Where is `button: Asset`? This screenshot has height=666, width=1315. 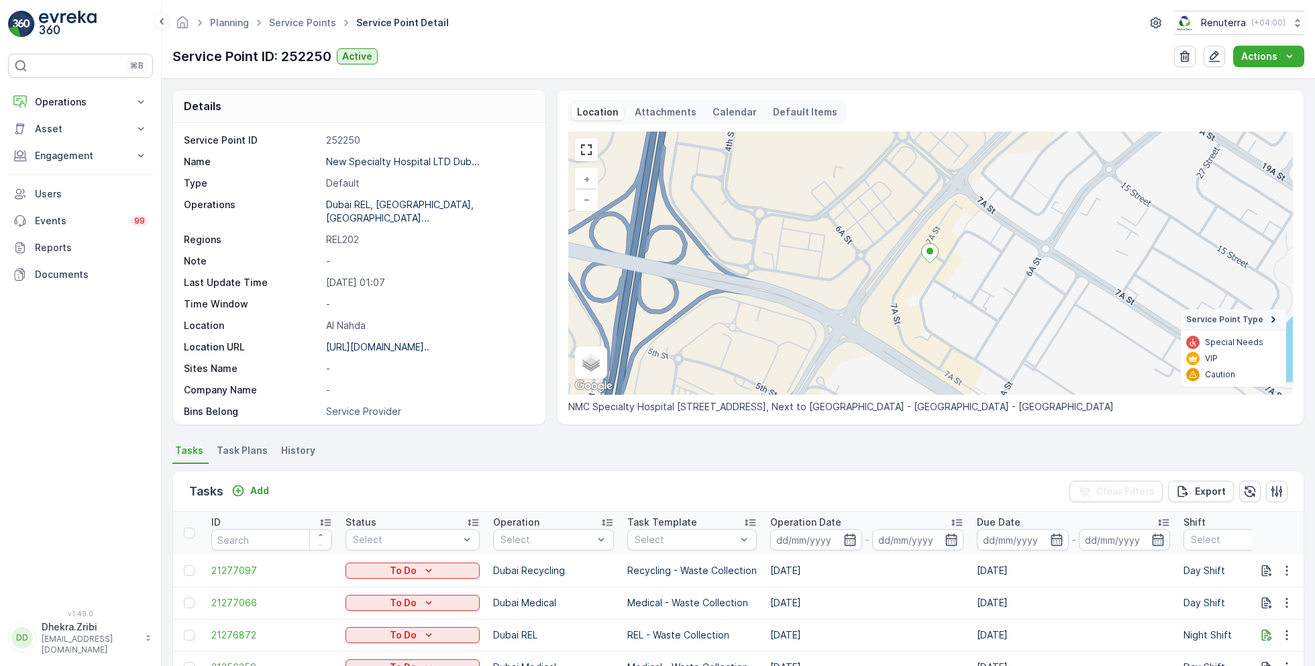
button: Asset is located at coordinates (81, 129).